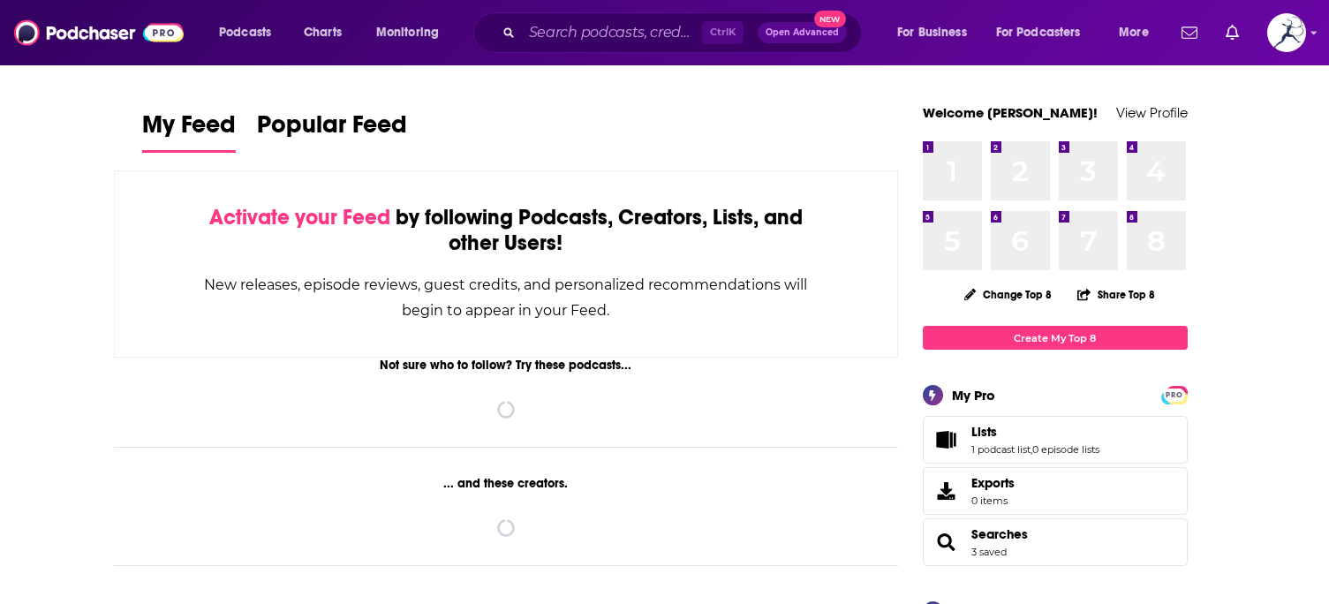 The height and width of the screenshot is (604, 1329). Describe the element at coordinates (506, 483) in the screenshot. I see `div: ... and these creators.` at that location.